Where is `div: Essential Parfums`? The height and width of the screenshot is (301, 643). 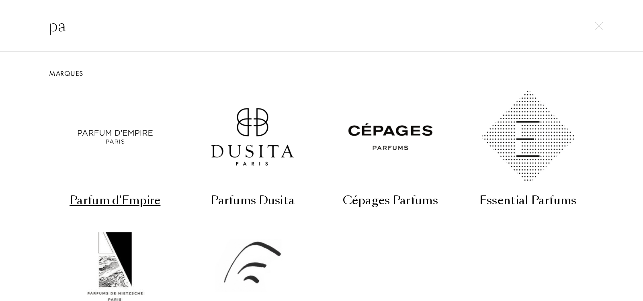
div: Essential Parfums is located at coordinates (528, 201).